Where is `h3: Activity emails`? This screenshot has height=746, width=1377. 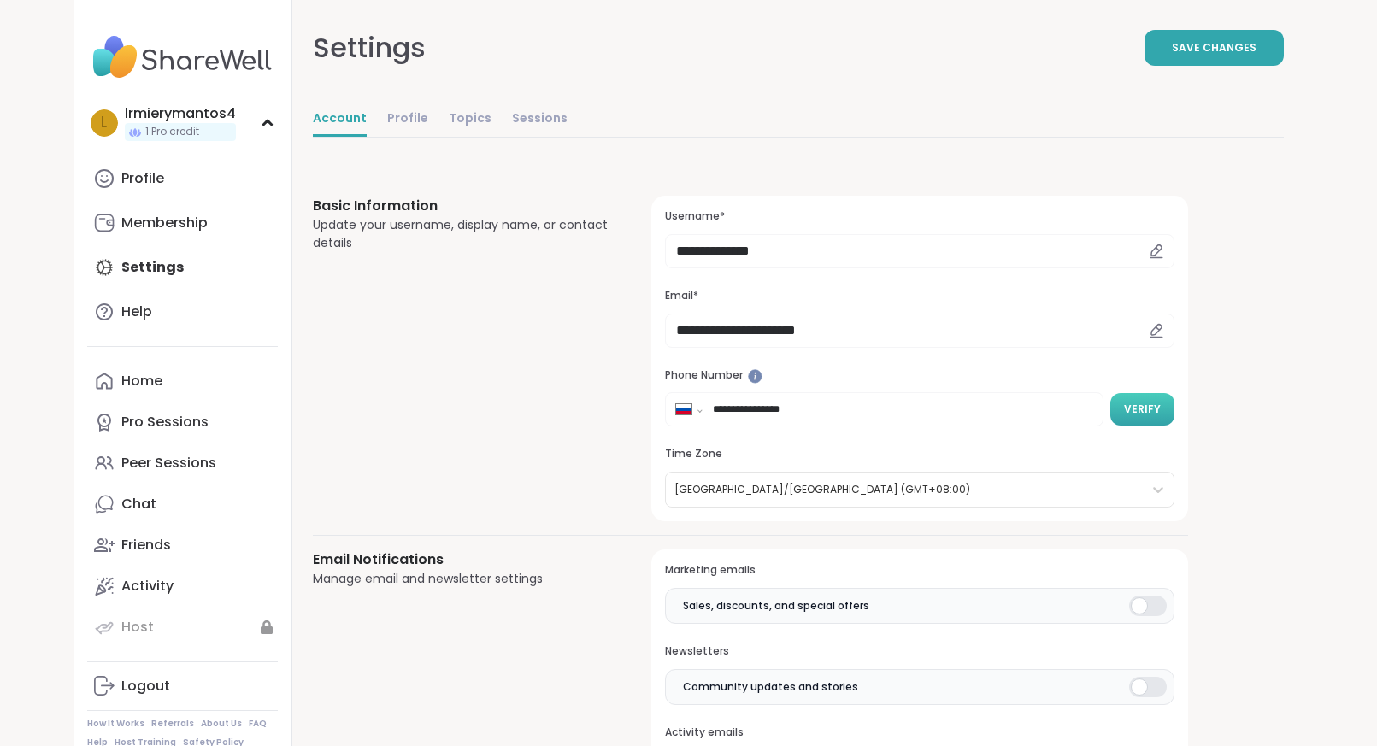
h3: Activity emails is located at coordinates (919, 732).